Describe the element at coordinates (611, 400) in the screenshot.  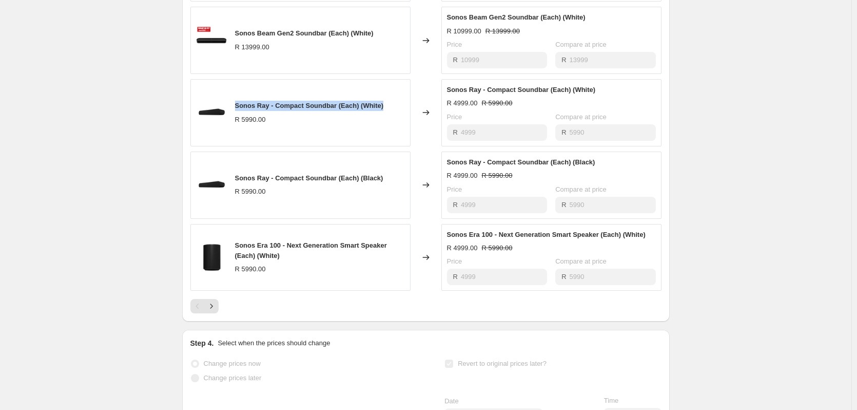
I see `span: Time` at that location.